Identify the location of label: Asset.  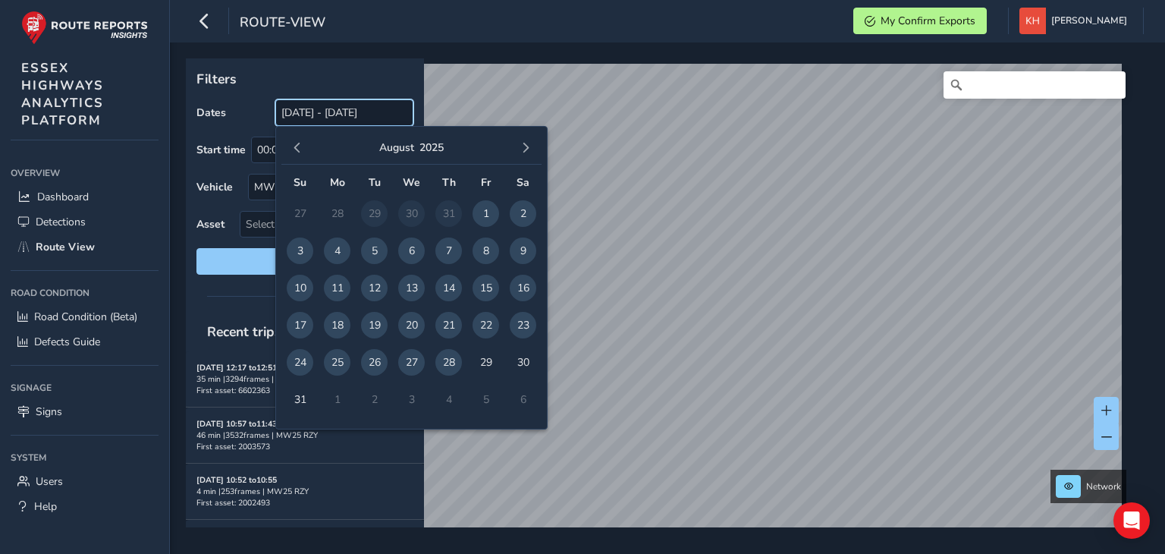
(210, 224).